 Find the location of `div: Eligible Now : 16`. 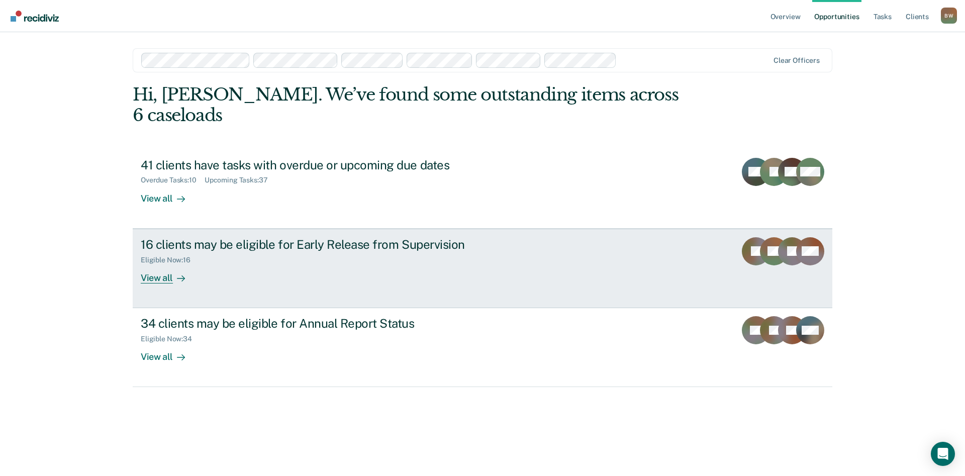

div: Eligible Now : 16 is located at coordinates (169, 260).